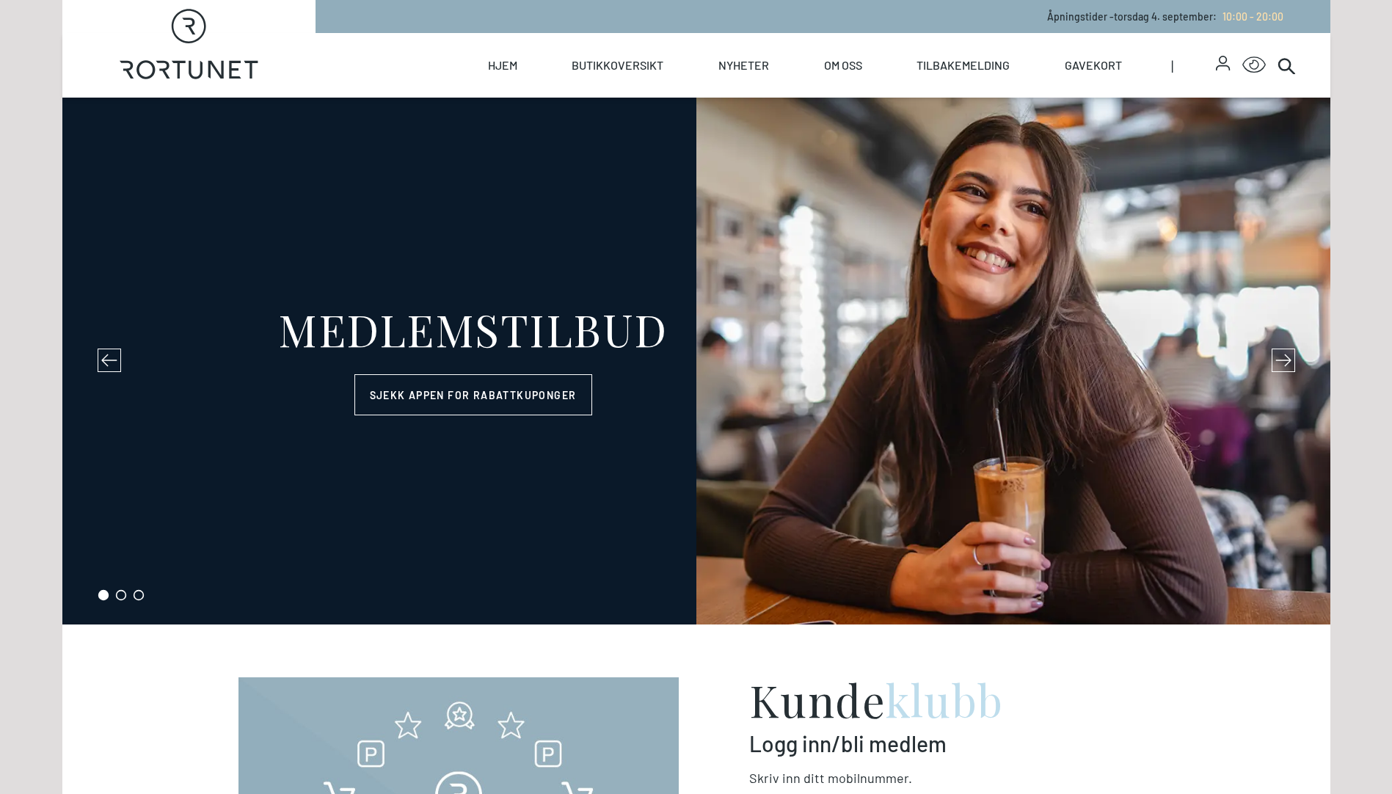 This screenshot has height=794, width=1392. What do you see at coordinates (1252, 16) in the screenshot?
I see `span: 10:00 - 20:00` at bounding box center [1252, 16].